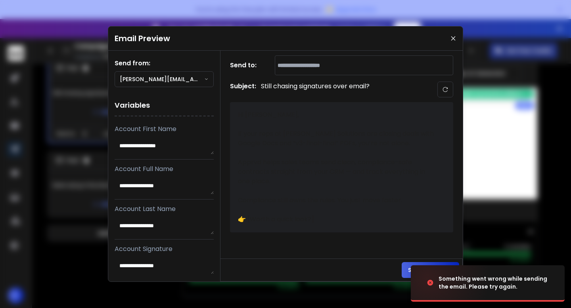 The image size is (571, 308). I want to click on h1: Email Preview, so click(142, 38).